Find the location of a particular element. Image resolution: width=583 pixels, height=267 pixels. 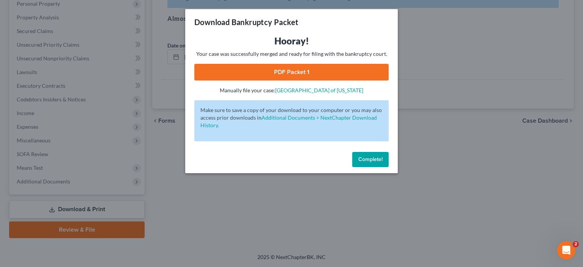

span: 2 is located at coordinates (575, 244).